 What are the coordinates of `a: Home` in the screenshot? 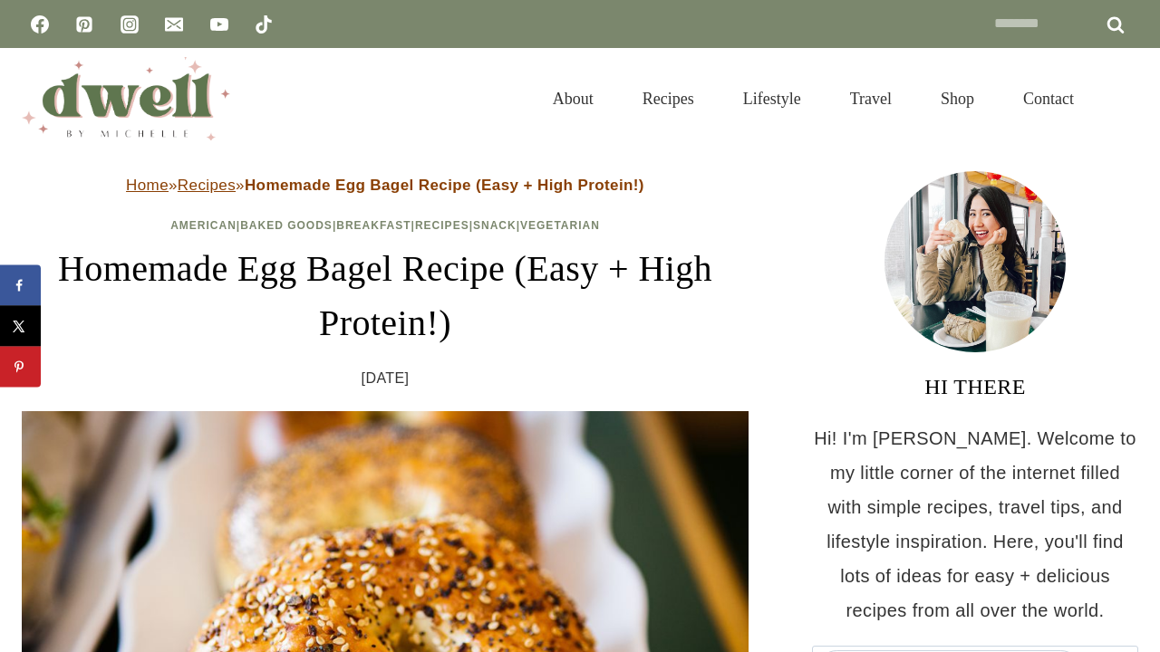 It's located at (147, 185).